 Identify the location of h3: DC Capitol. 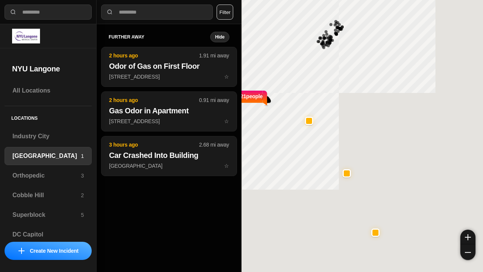
(48, 235).